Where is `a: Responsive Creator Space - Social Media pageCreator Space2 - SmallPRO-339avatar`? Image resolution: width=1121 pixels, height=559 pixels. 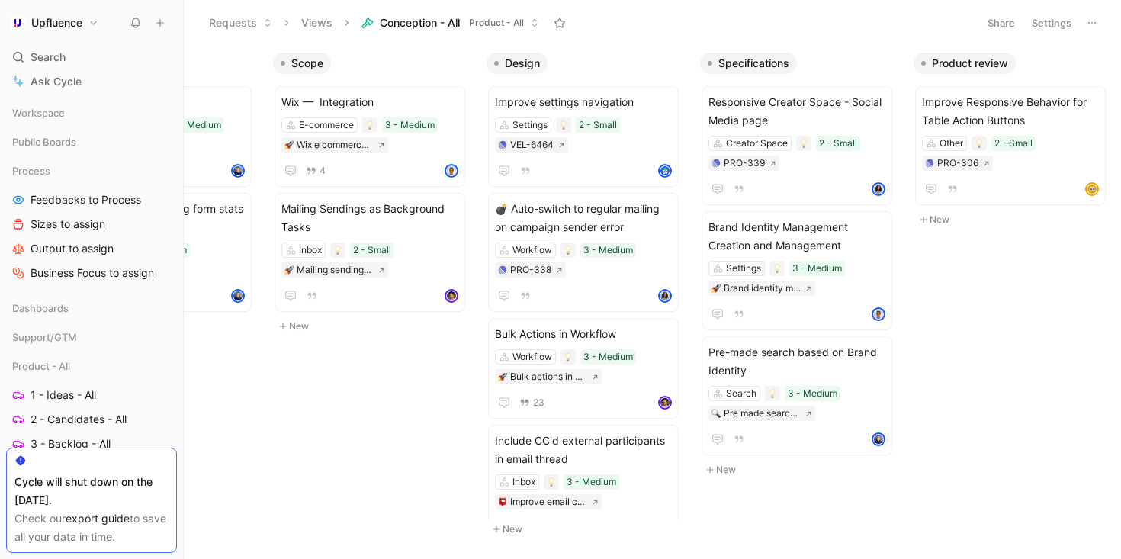 a: Responsive Creator Space - Social Media pageCreator Space2 - SmallPRO-339avatar is located at coordinates (797, 146).